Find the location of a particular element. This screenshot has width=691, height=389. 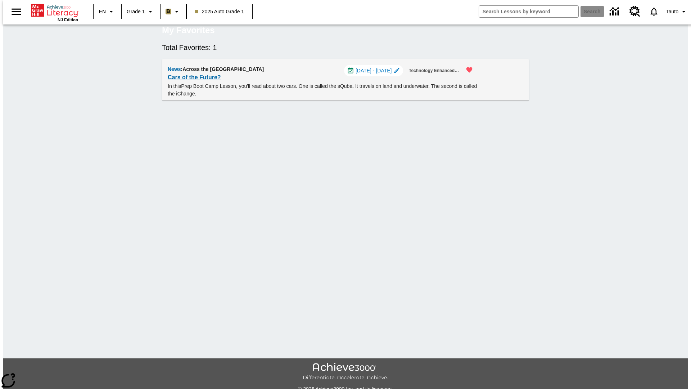

a: Notifications is located at coordinates (654, 12).